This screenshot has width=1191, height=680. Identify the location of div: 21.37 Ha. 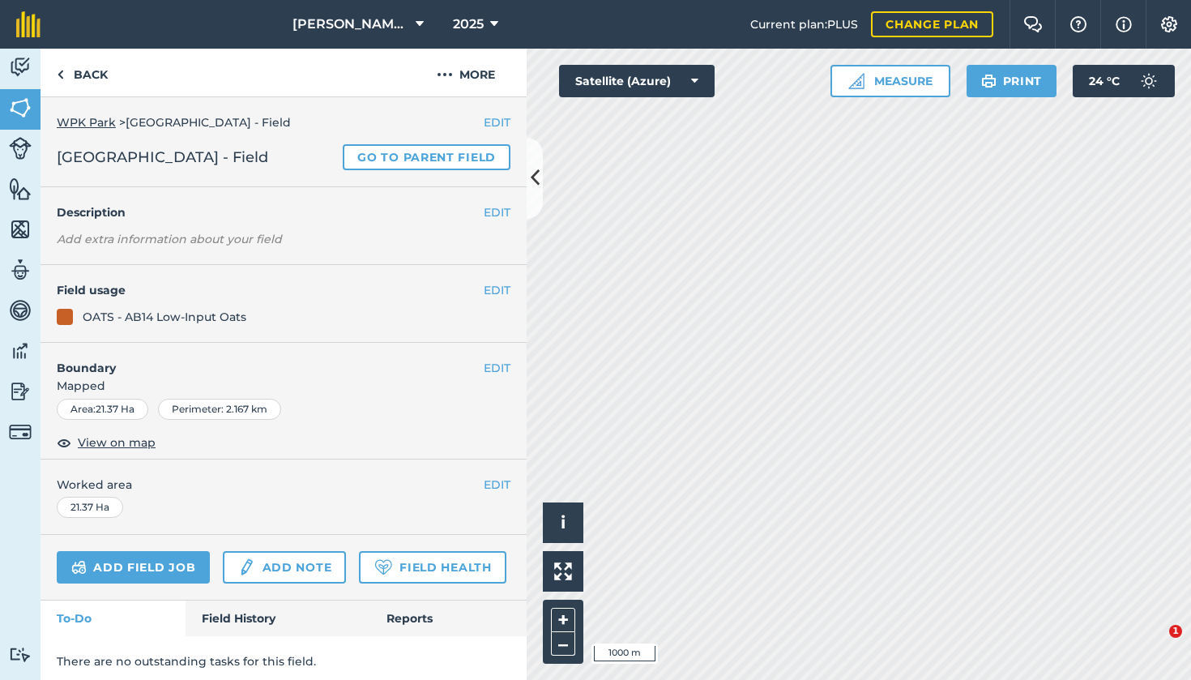
(90, 507).